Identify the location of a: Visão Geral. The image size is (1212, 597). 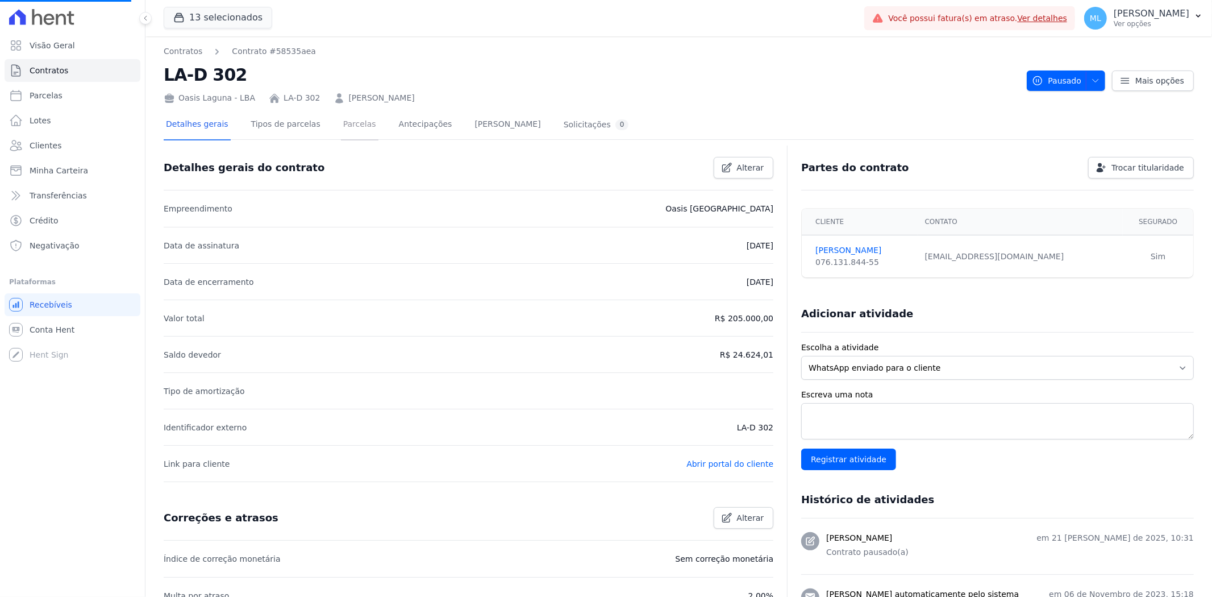
(72, 45).